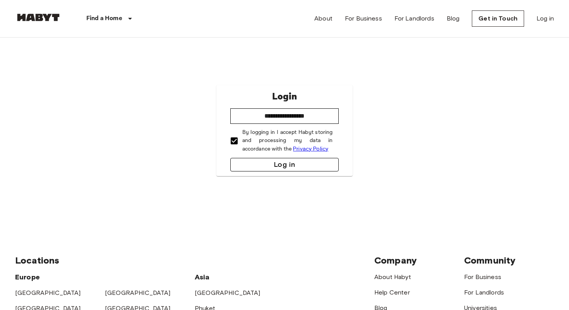 The image size is (569, 310). I want to click on p: By logging in I accept Habyt storing and processing my data in accordance with the, so click(288, 141).